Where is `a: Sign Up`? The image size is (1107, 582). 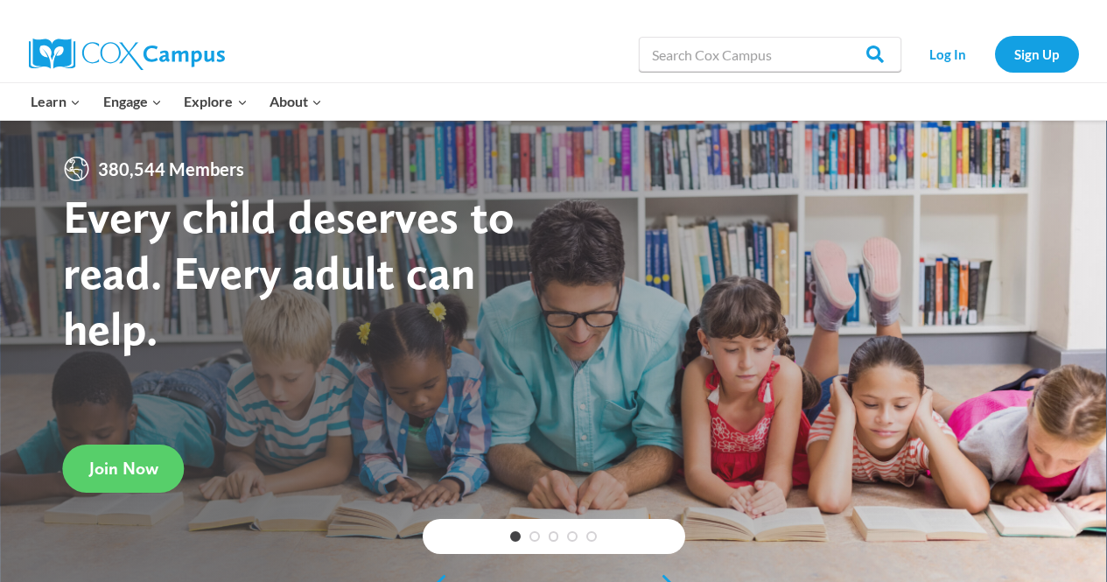
a: Sign Up is located at coordinates (1037, 53).